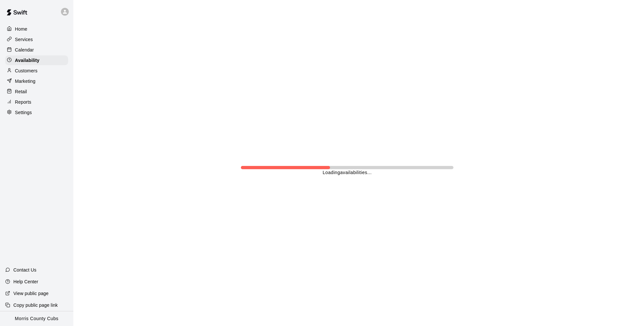  Describe the element at coordinates (37, 50) in the screenshot. I see `div: Calendar` at that location.